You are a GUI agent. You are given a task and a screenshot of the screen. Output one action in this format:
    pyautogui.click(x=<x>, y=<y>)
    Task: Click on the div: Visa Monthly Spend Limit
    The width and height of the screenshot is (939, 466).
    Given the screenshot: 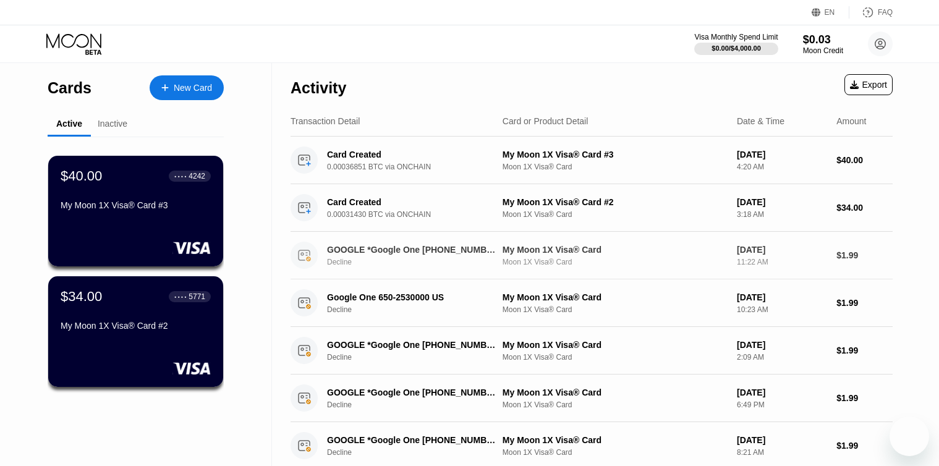 What is the action you would take?
    pyautogui.click(x=735, y=37)
    